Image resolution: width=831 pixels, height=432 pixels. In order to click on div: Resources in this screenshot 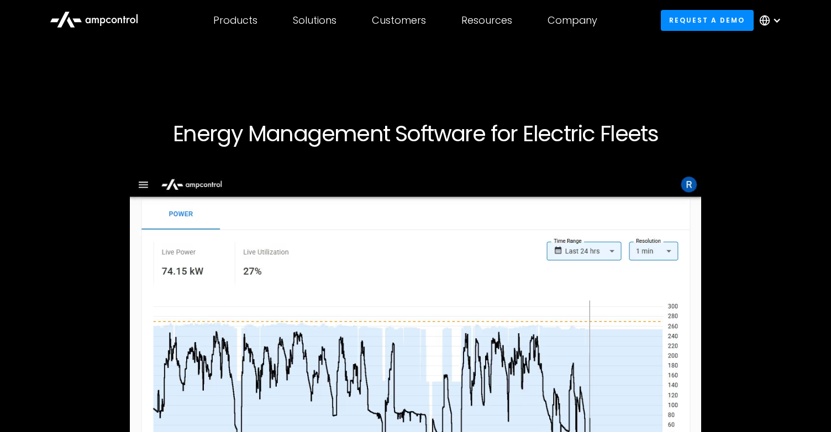, I will do `click(487, 20)`.